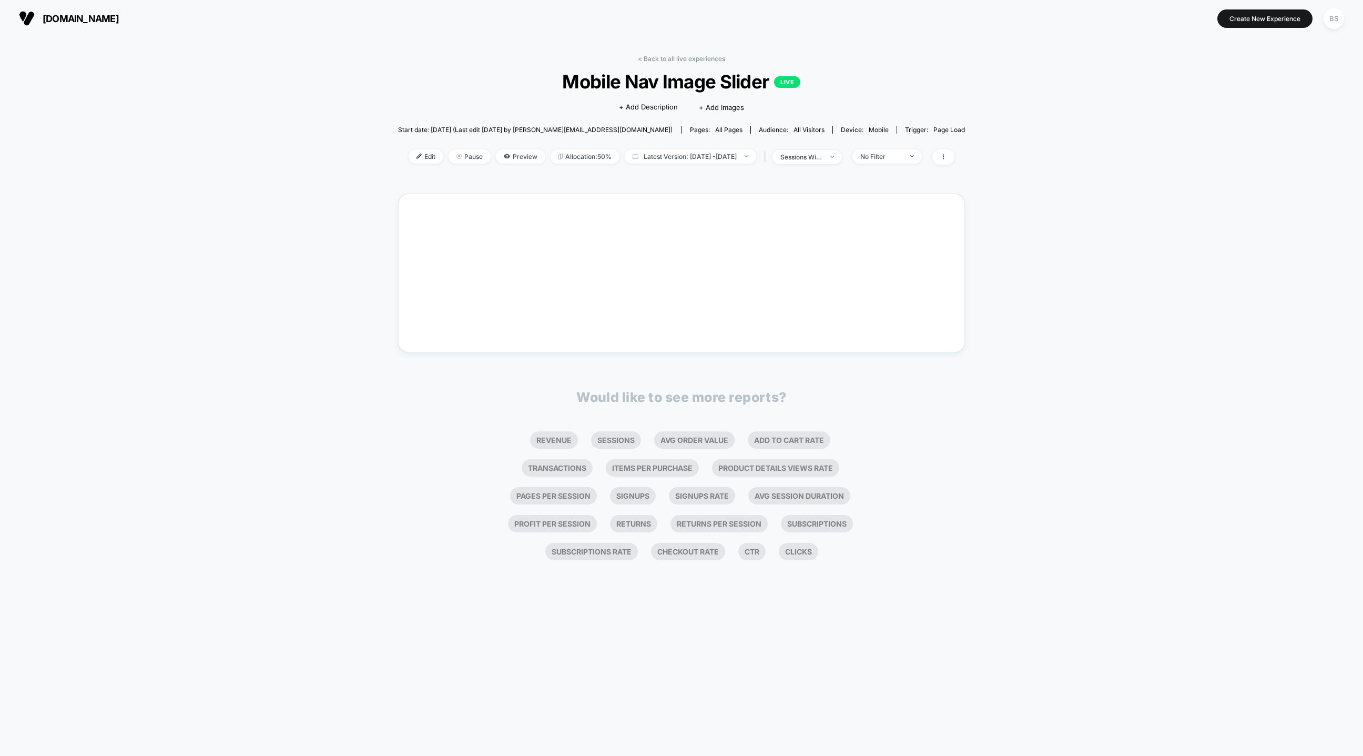 This screenshot has width=1363, height=756. I want to click on span: + Add Description, so click(648, 107).